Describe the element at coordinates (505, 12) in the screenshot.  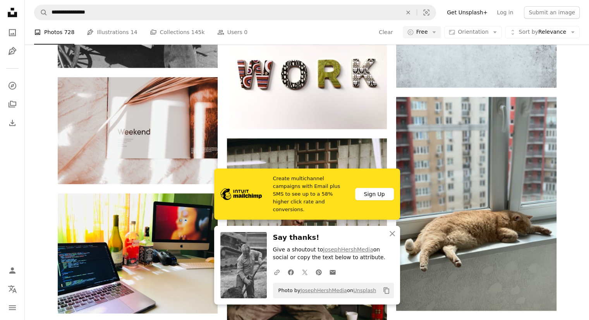
I see `a: Log in` at that location.